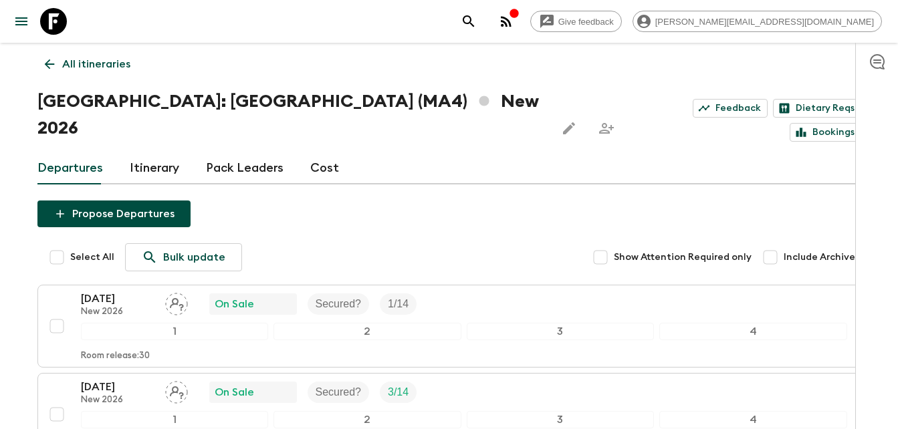 Image resolution: width=898 pixels, height=429 pixels. I want to click on span: Select All, so click(92, 258).